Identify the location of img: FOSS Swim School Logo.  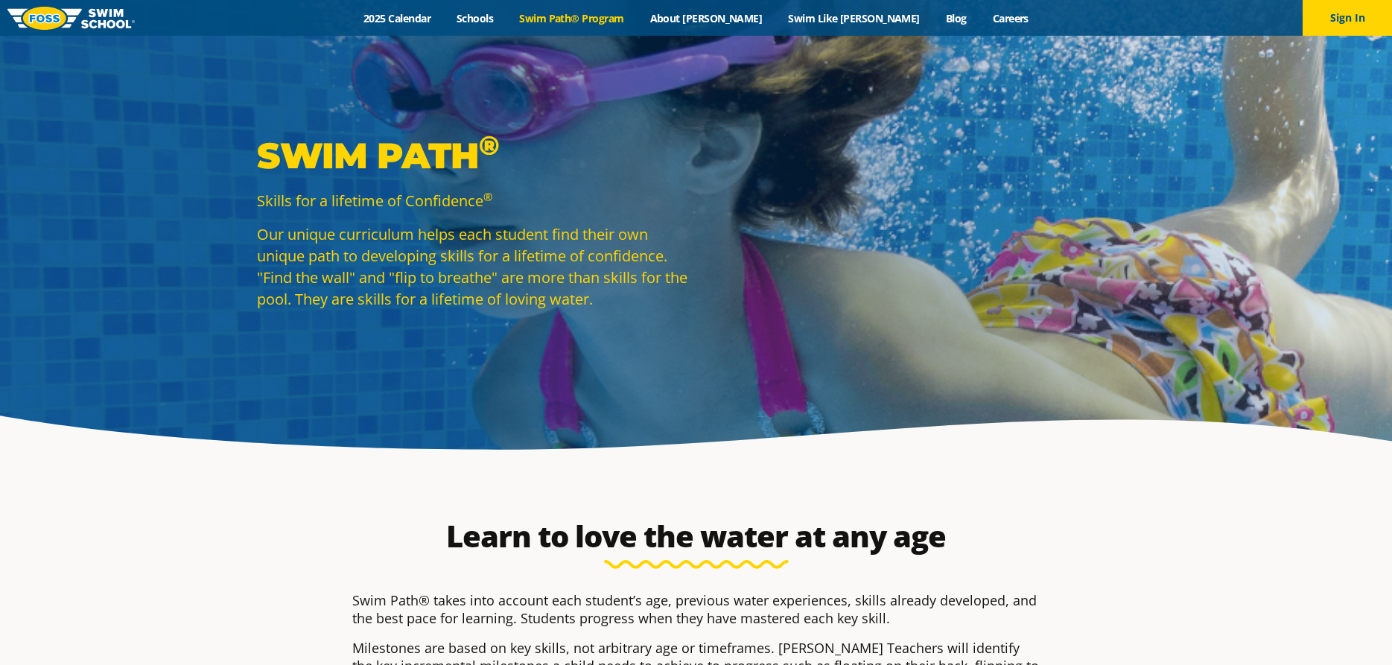
(71, 18).